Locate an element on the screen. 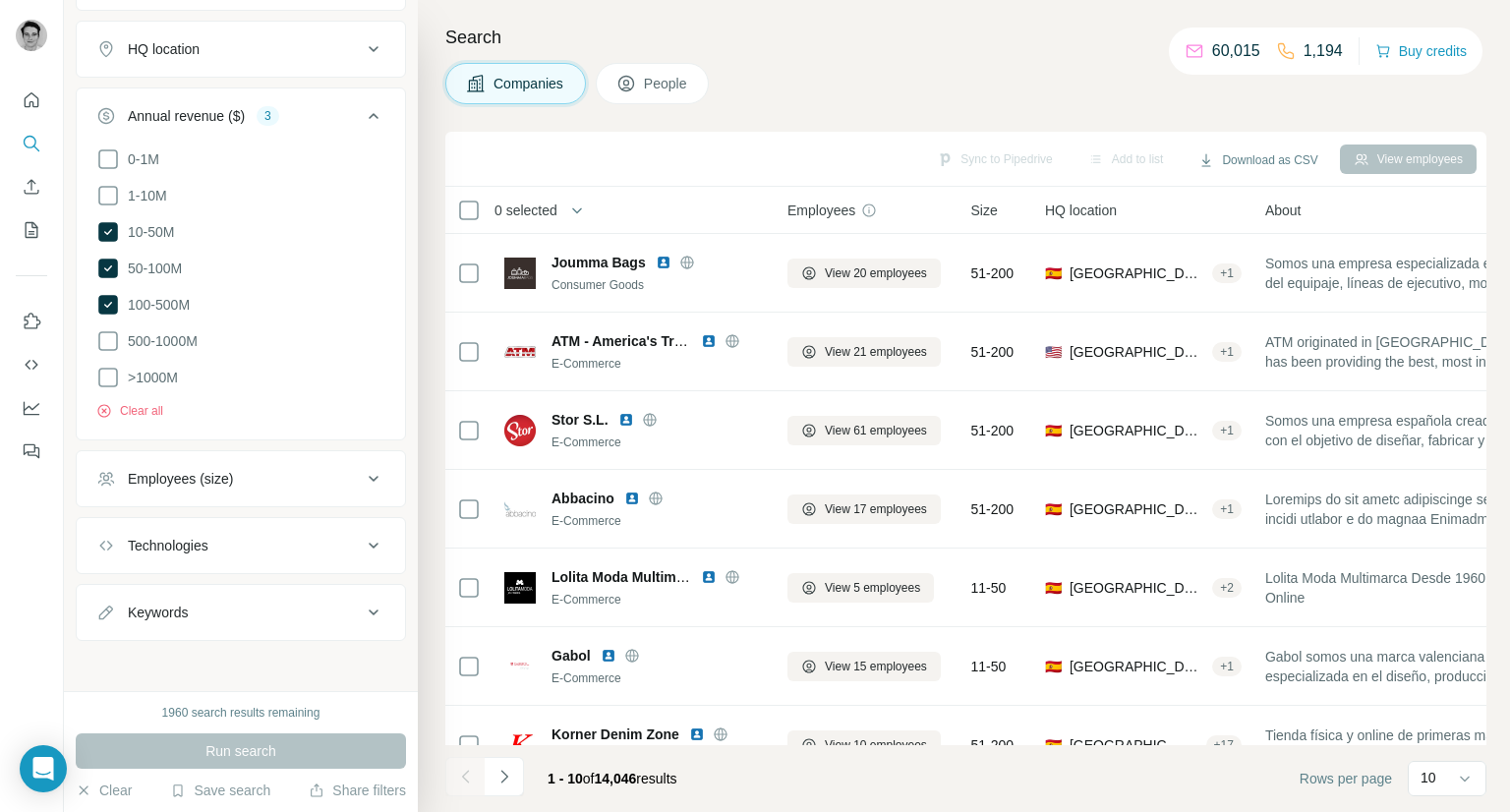  span: Companies is located at coordinates (529, 83).